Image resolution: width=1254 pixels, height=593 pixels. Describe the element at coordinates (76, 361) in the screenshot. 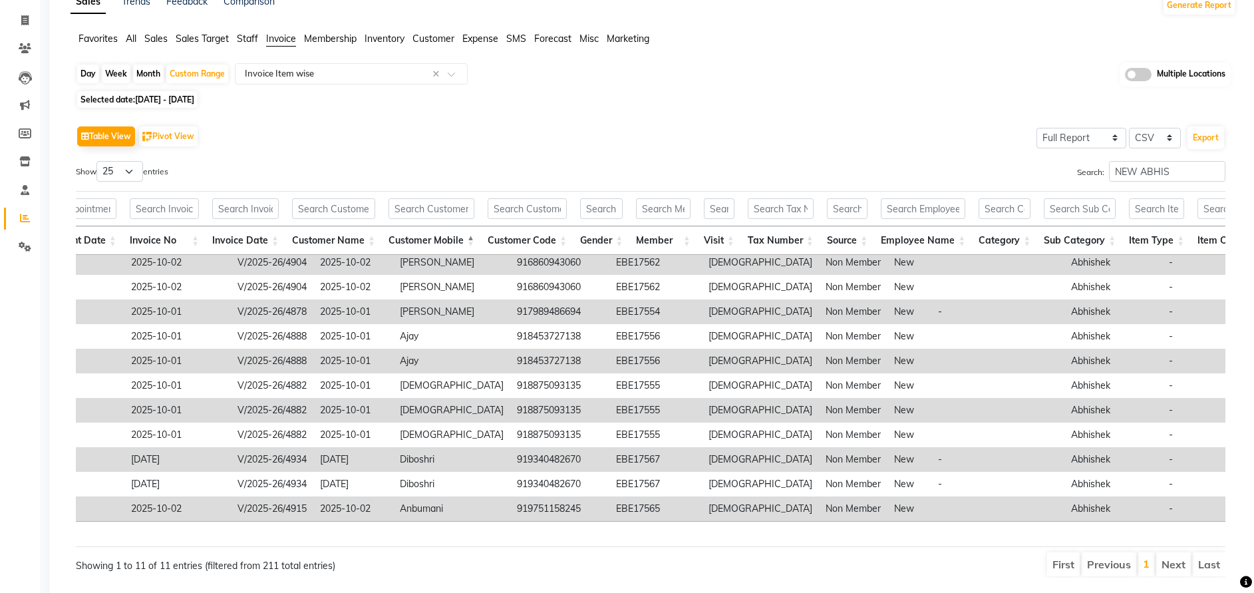

I see `td: TK32` at that location.